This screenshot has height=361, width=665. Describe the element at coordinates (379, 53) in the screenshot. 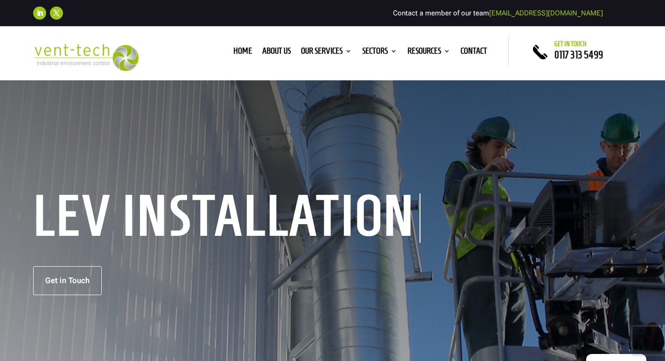

I see `a: Sectors` at that location.